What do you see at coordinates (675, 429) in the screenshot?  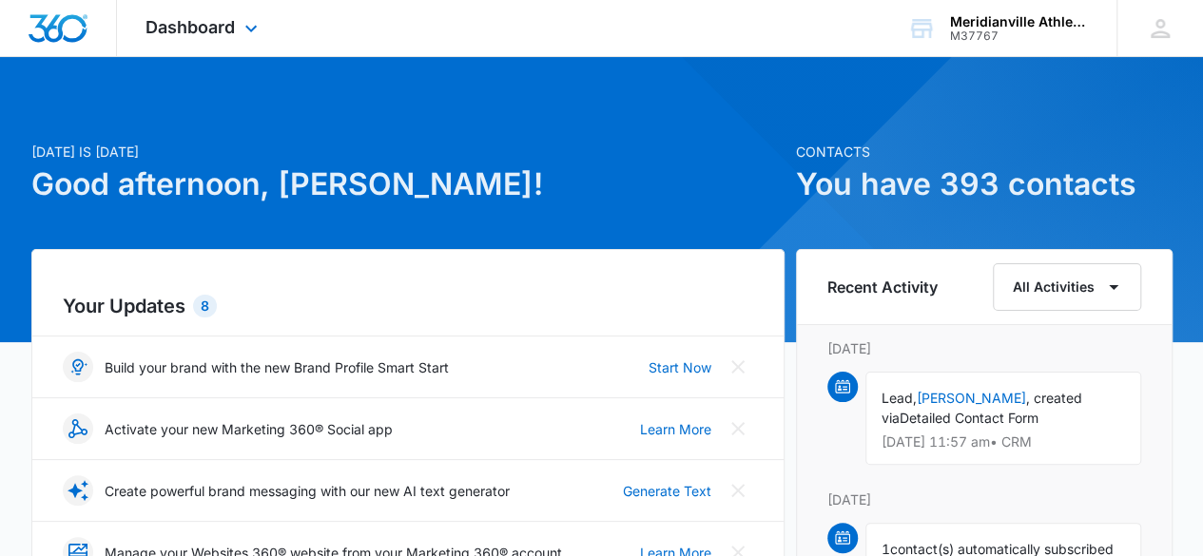 I see `a: Learn More` at bounding box center [675, 429].